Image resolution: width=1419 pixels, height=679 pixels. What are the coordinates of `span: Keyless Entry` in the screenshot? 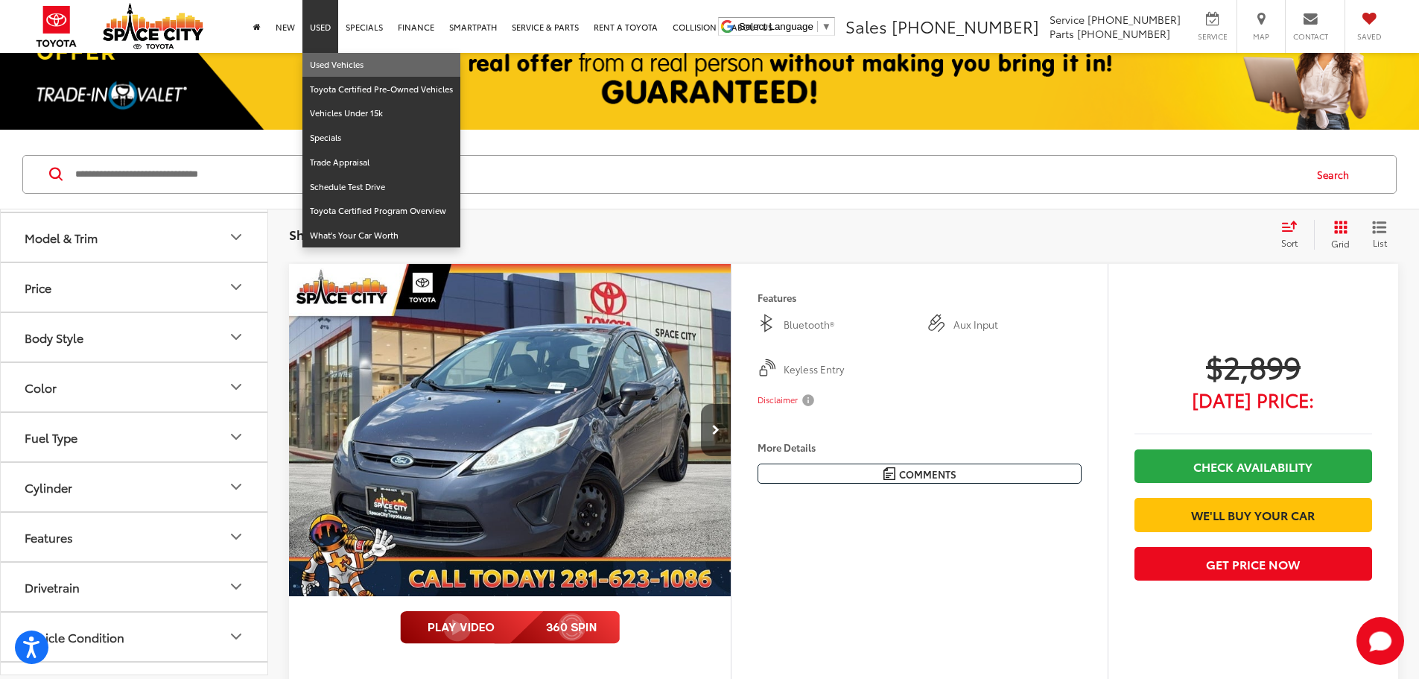 It's located at (848, 369).